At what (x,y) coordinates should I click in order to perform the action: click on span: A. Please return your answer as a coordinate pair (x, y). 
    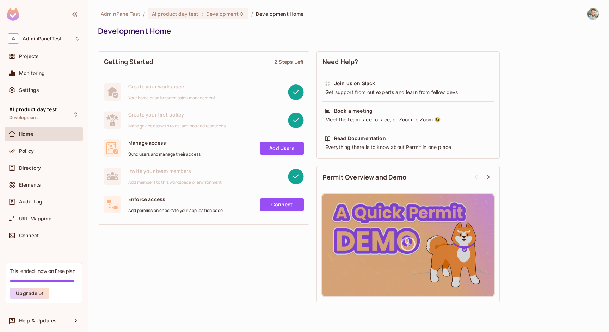
    Looking at the image, I should click on (13, 38).